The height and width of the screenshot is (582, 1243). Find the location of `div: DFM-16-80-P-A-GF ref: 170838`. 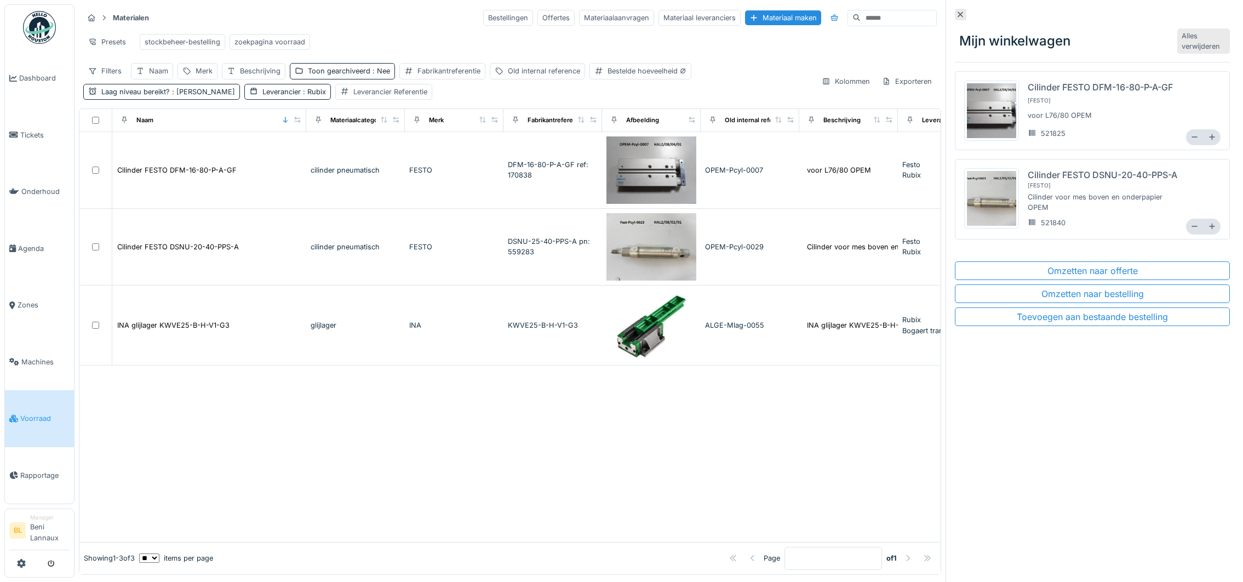

div: DFM-16-80-P-A-GF ref: 170838 is located at coordinates (553, 170).